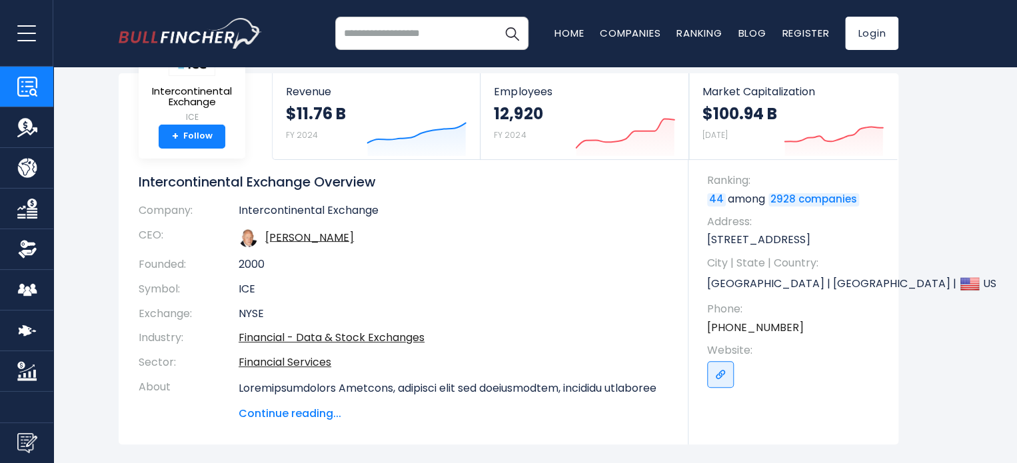 The image size is (1017, 463). Describe the element at coordinates (453, 265) in the screenshot. I see `td: 2000` at that location.